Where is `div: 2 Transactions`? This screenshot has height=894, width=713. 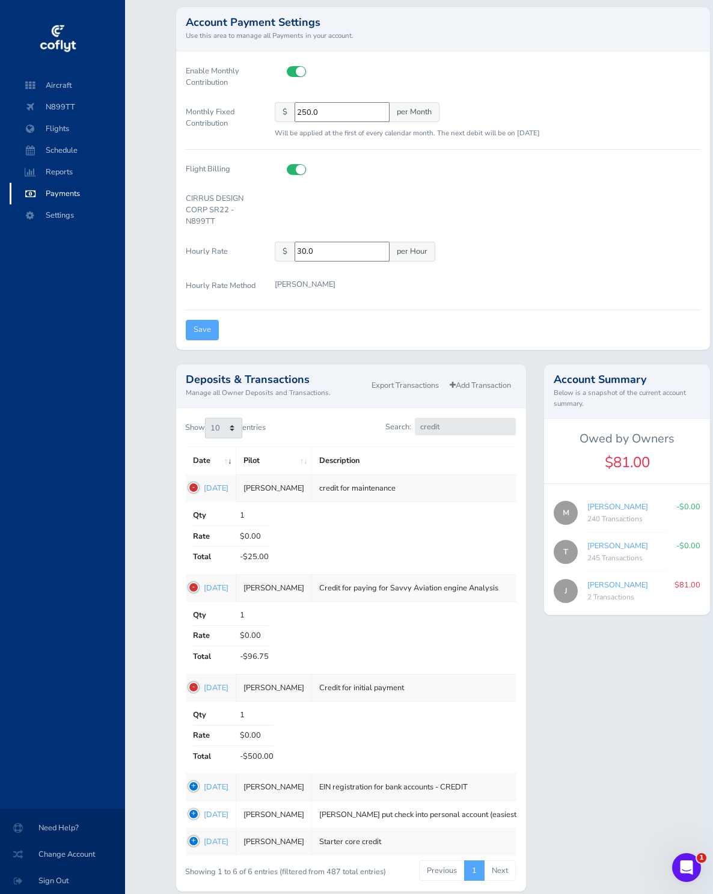 div: 2 Transactions is located at coordinates (626, 597).